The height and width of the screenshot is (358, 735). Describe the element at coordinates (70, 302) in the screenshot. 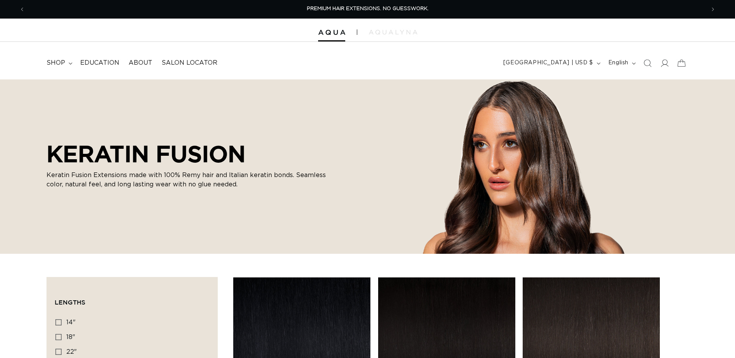

I see `span: Lengths` at that location.